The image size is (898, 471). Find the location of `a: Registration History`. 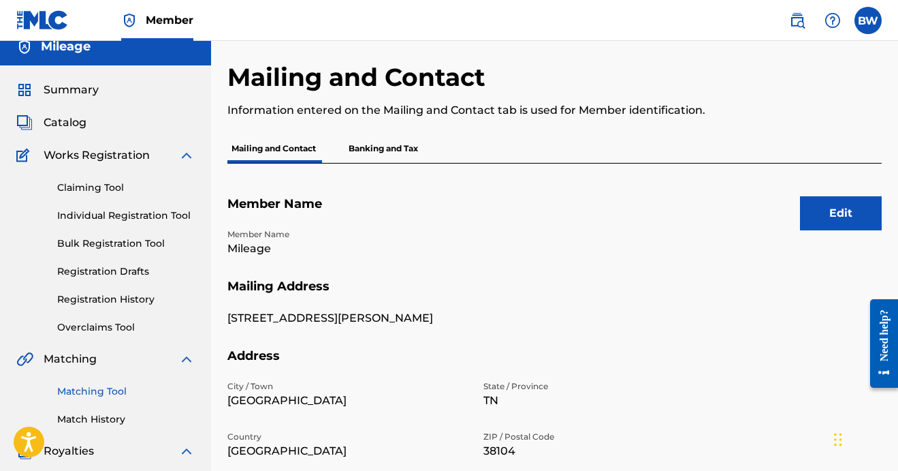

a: Registration History is located at coordinates (126, 299).